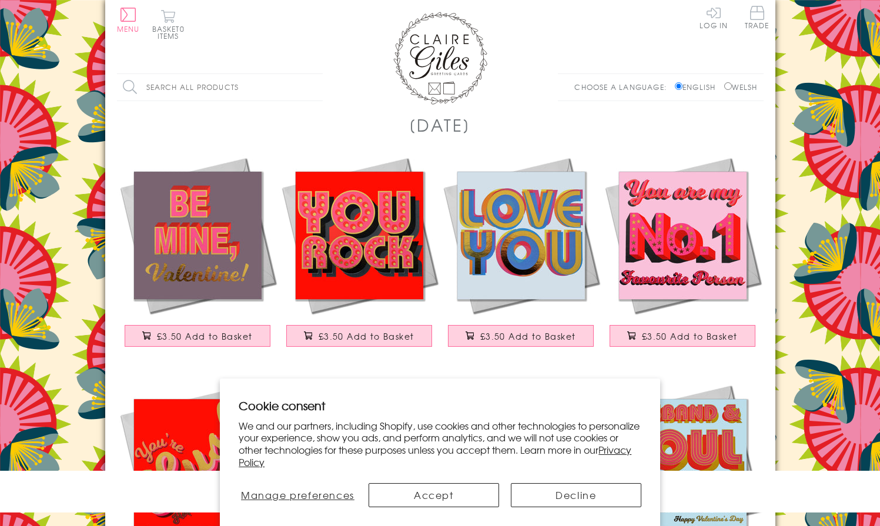  Describe the element at coordinates (757, 17) in the screenshot. I see `span: Trade` at that location.